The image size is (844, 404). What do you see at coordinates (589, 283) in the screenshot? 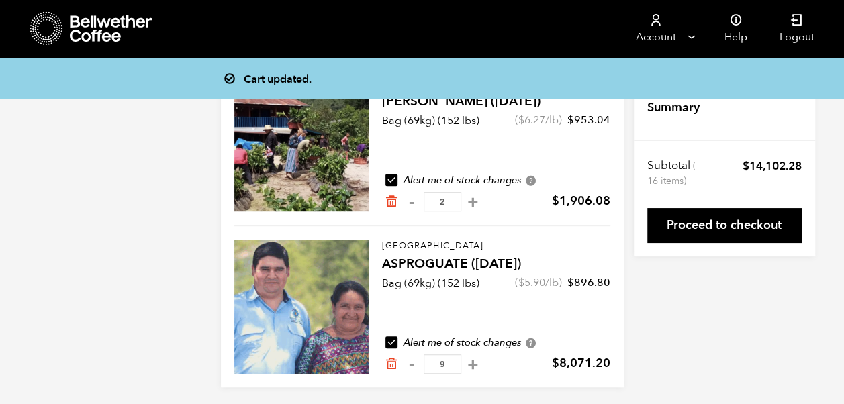
I see `bdi: 896.80` at bounding box center [589, 283].